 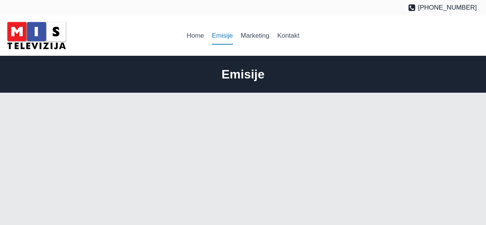 What do you see at coordinates (243, 36) in the screenshot?
I see `nav: Primary` at bounding box center [243, 36].